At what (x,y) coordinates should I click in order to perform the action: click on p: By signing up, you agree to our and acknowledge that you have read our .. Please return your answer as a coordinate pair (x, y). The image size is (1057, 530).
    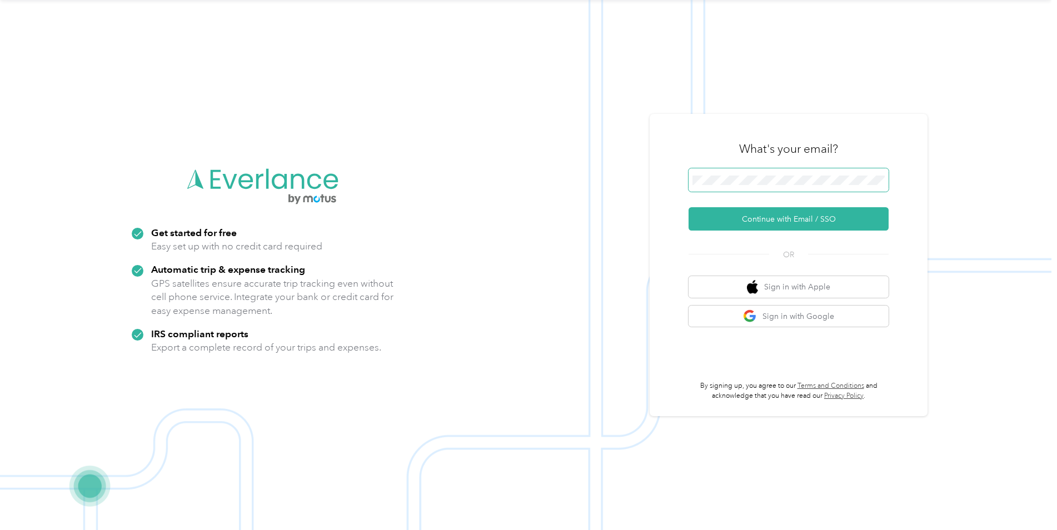
    Looking at the image, I should click on (788, 391).